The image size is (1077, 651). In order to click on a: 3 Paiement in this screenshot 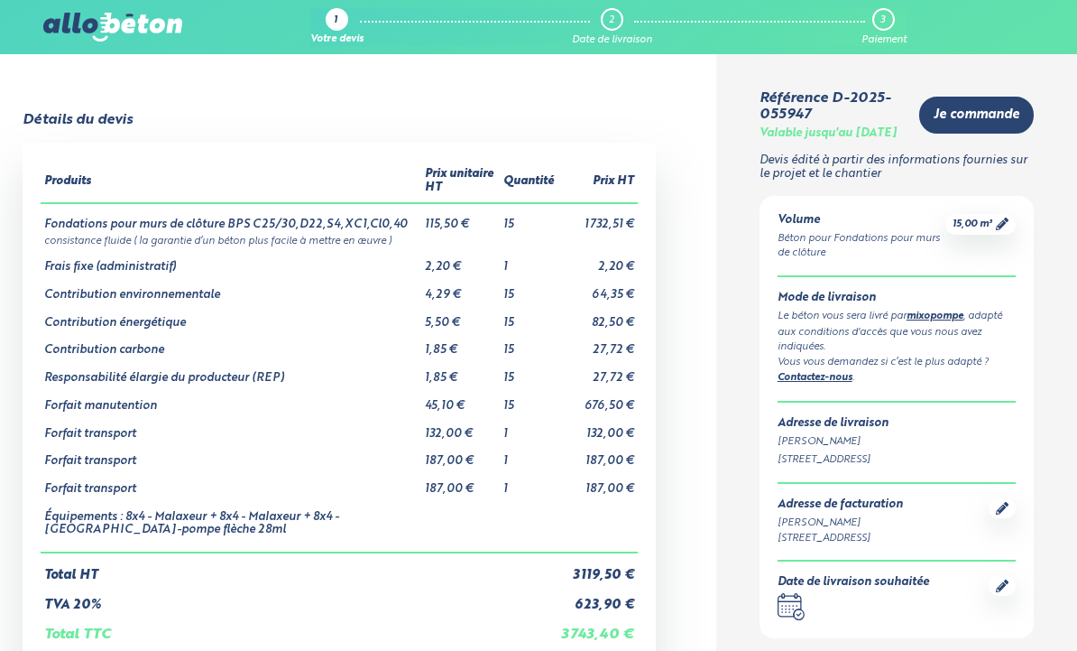, I will do `click(884, 27)`.